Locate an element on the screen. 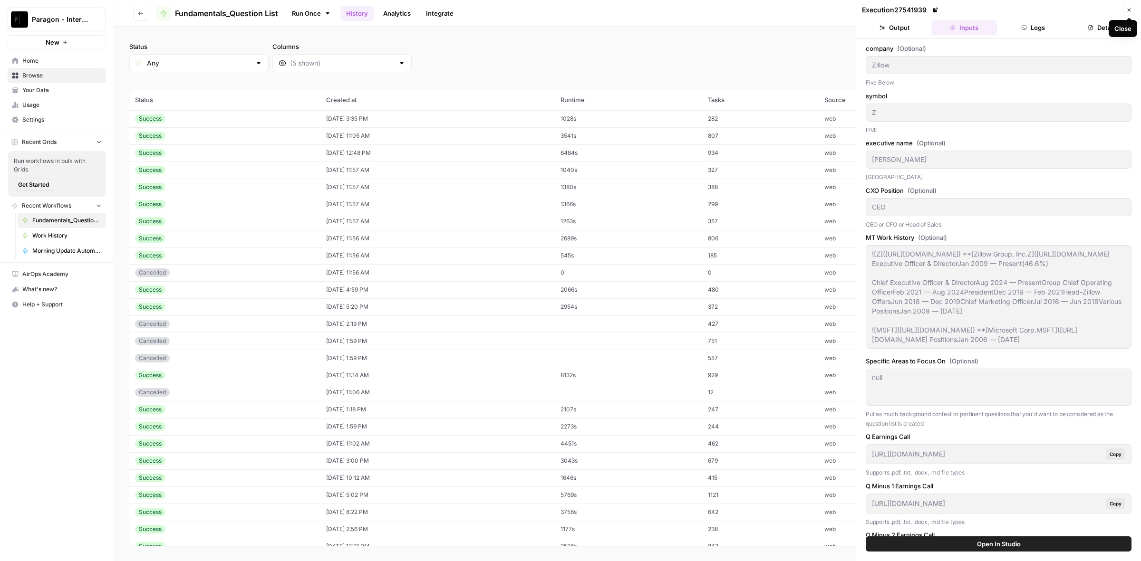  span: Run workflows in bulk with Grids is located at coordinates (57, 165).